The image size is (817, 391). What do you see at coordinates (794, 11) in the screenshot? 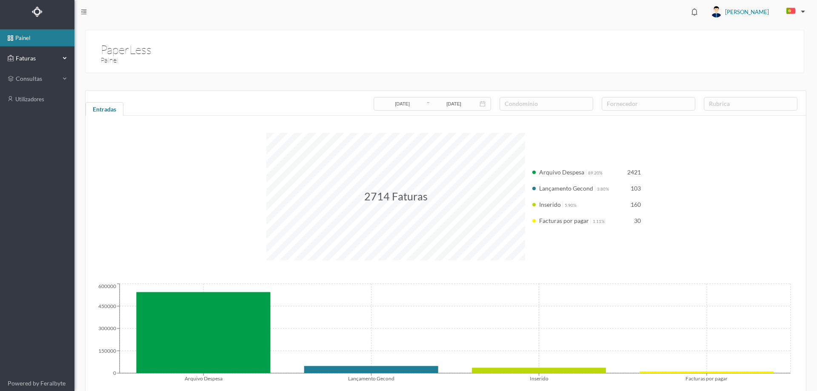
I see `button: PT` at bounding box center [794, 11].